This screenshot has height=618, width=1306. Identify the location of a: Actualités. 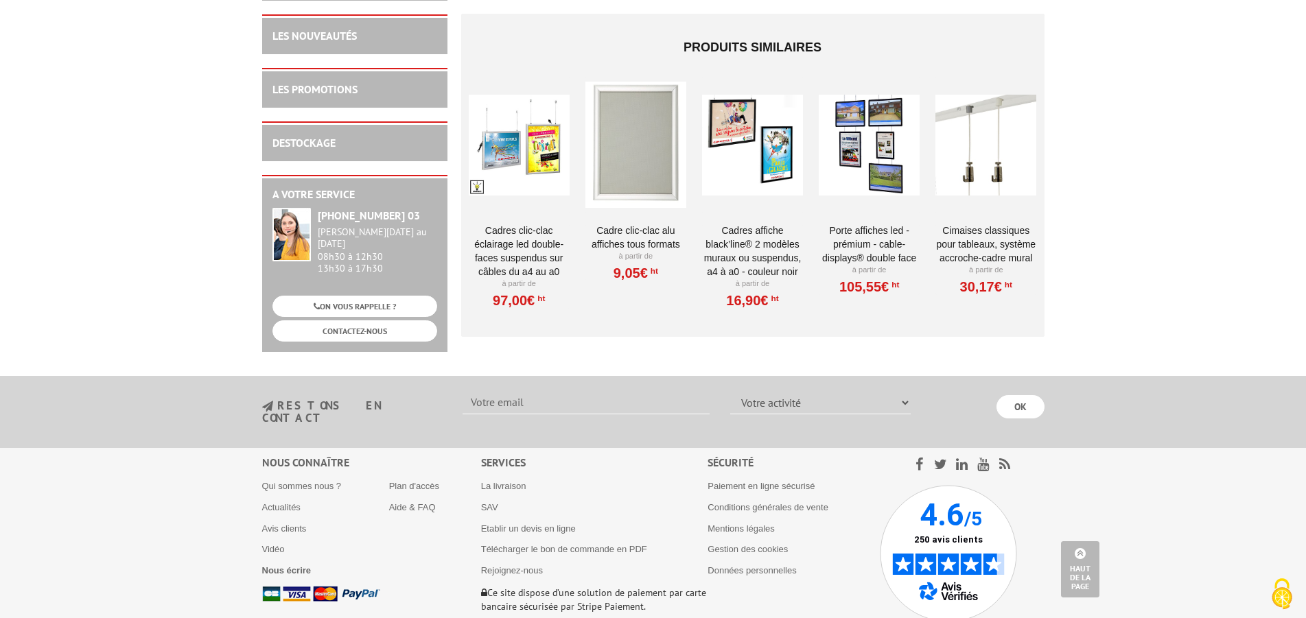
(281, 507).